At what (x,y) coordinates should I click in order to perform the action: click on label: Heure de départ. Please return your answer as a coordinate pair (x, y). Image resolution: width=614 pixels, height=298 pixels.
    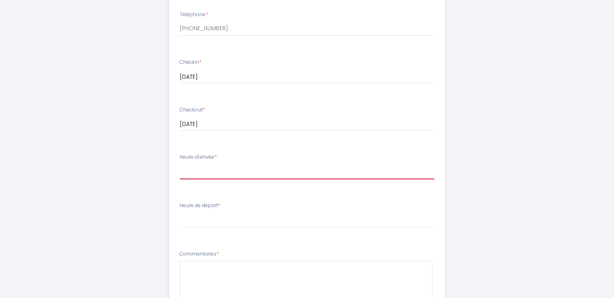
    Looking at the image, I should click on (200, 205).